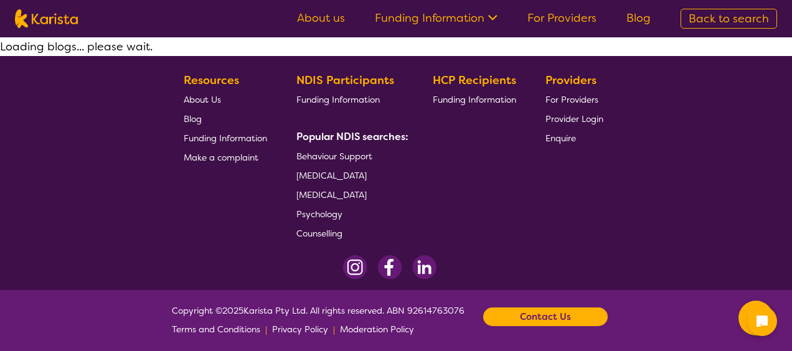  What do you see at coordinates (574, 119) in the screenshot?
I see `span: Provider Login` at bounding box center [574, 119].